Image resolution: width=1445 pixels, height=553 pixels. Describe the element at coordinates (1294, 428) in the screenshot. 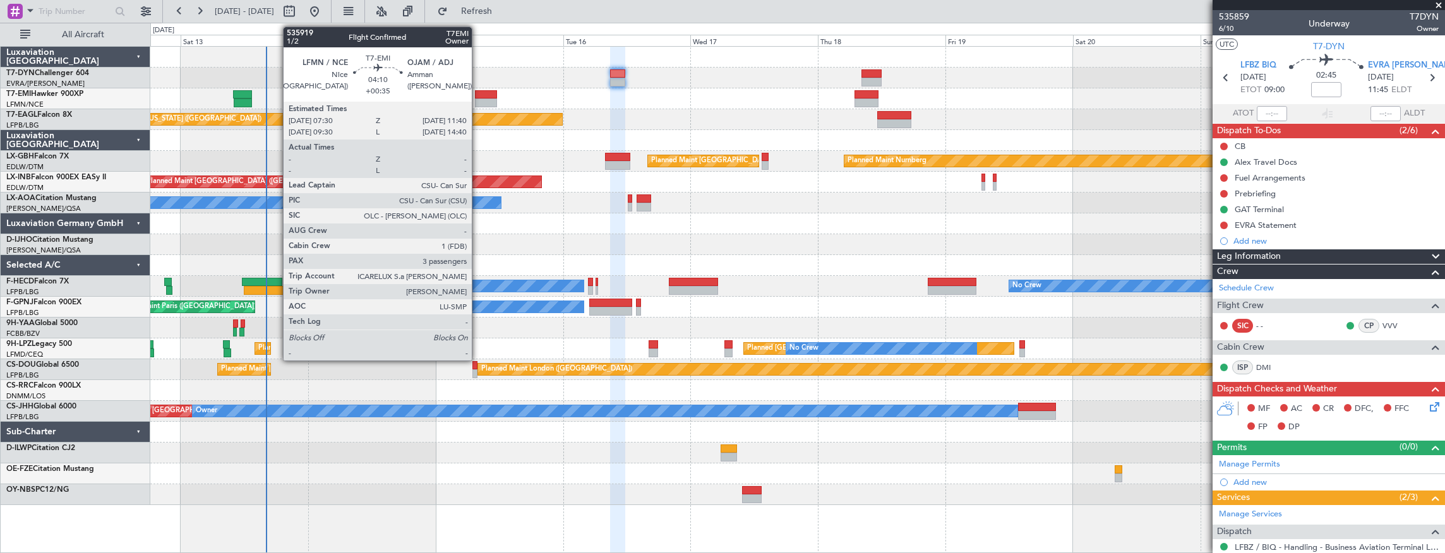

I see `span: DP` at that location.